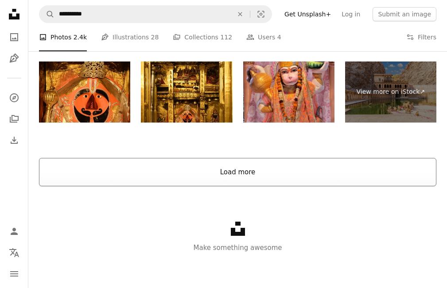 The width and height of the screenshot is (447, 288). I want to click on button: Menu, so click(14, 274).